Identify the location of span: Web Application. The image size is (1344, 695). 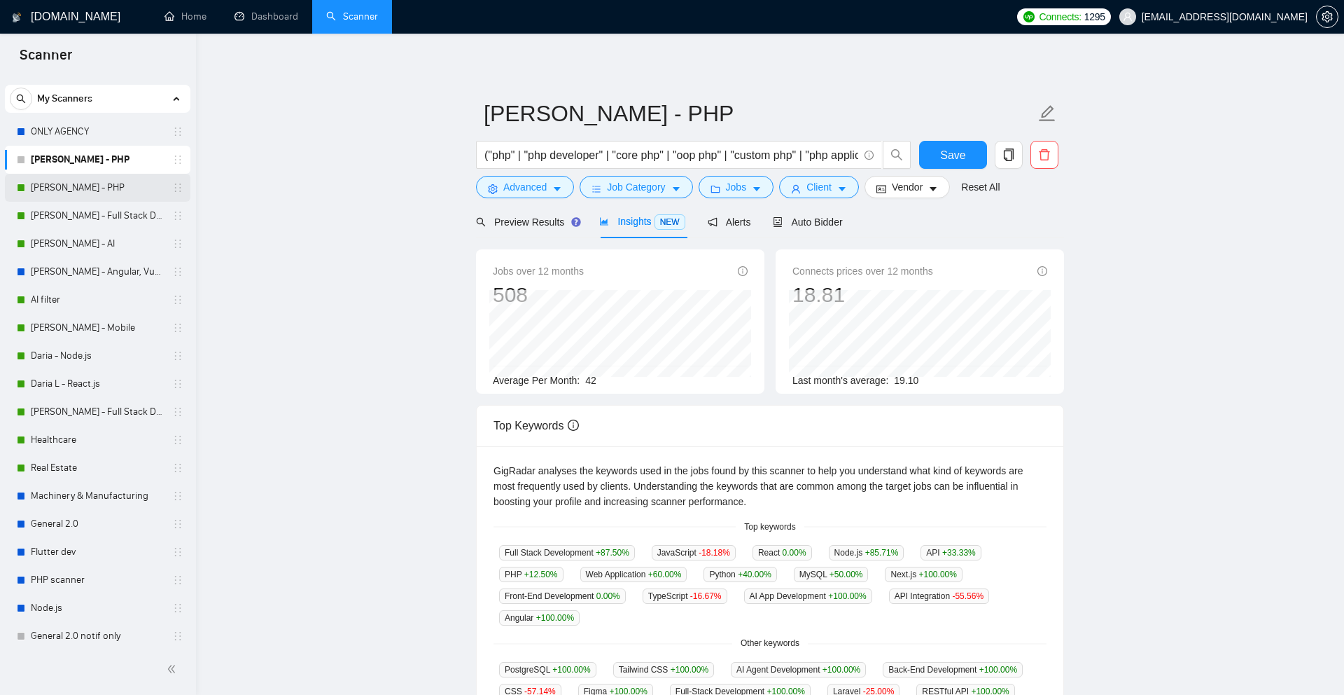
(634, 574).